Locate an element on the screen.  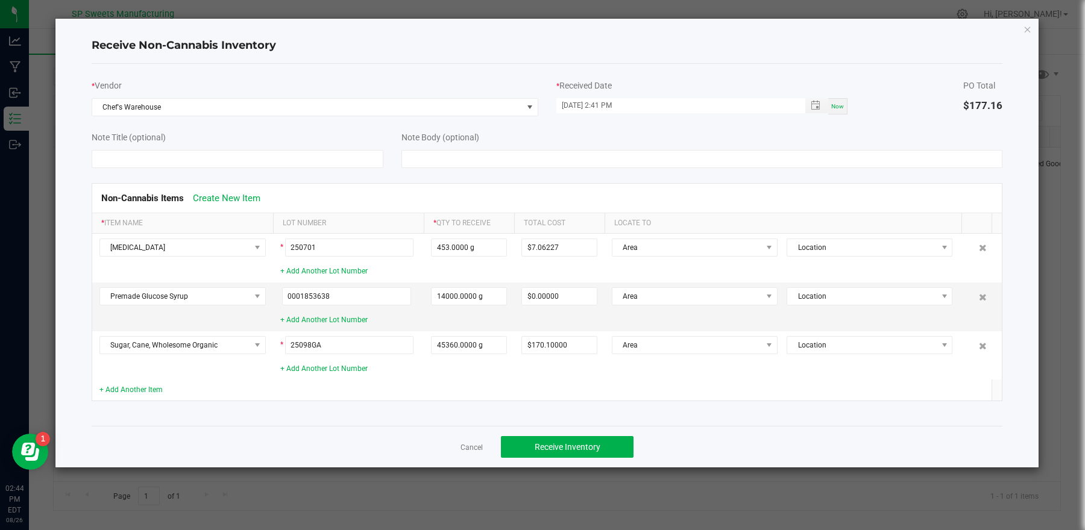
span: Non-Cannabis Items is located at coordinates (142, 198).